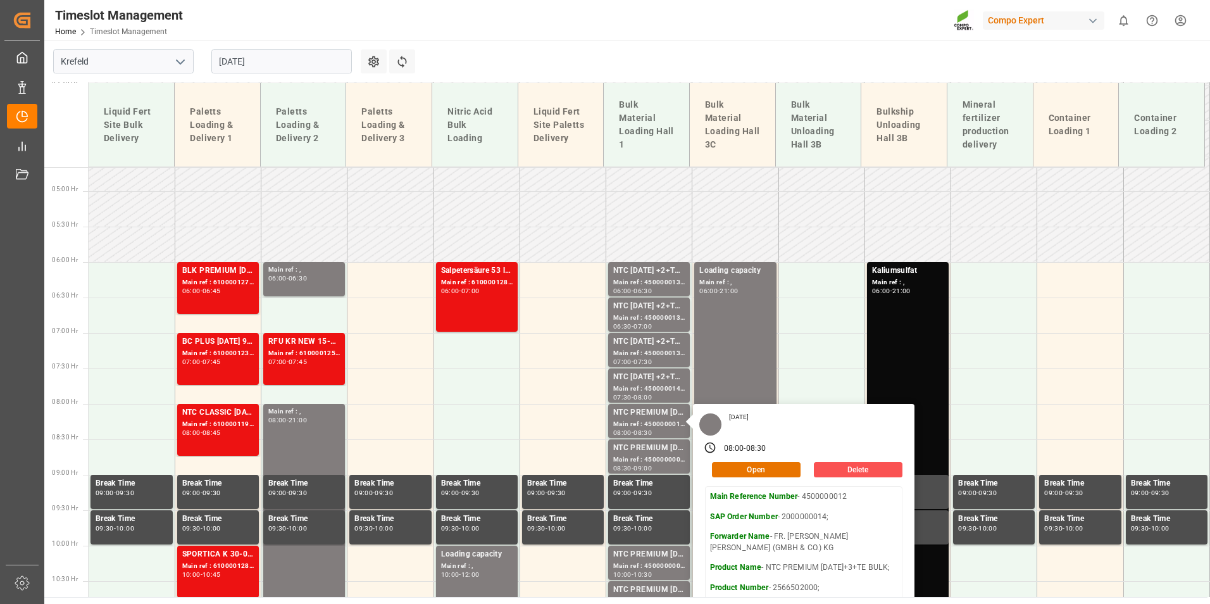 The image size is (1210, 604). Describe the element at coordinates (649, 424) in the screenshot. I see `div: Main ref : 4500000012, 2000000014;` at that location.